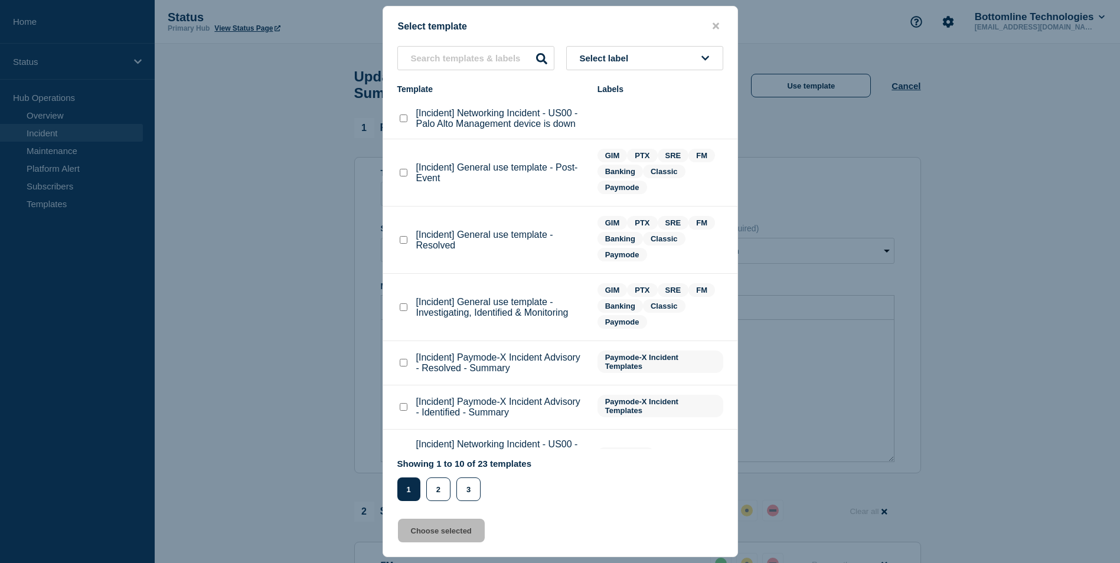 This screenshot has width=1120, height=563. Describe the element at coordinates (501, 308) in the screenshot. I see `p: [Incident] General use template - Investigating, Identified & Monitoring` at that location.